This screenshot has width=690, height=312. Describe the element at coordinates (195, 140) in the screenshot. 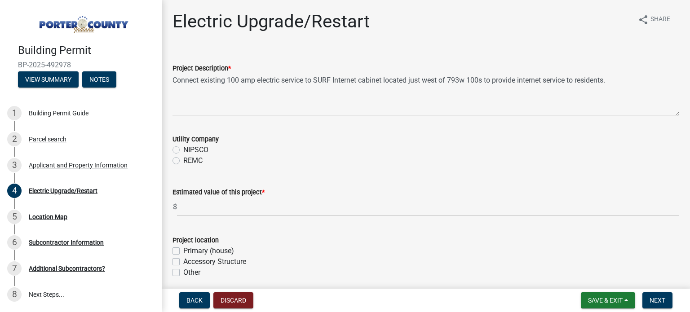

I see `label: Utility Company` at that location.